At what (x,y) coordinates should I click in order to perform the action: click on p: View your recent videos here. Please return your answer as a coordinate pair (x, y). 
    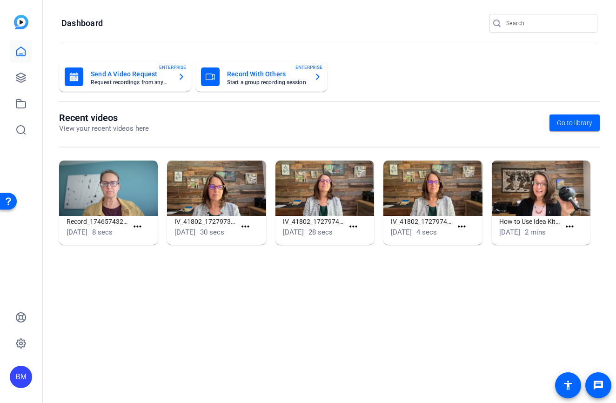
    Looking at the image, I should click on (104, 128).